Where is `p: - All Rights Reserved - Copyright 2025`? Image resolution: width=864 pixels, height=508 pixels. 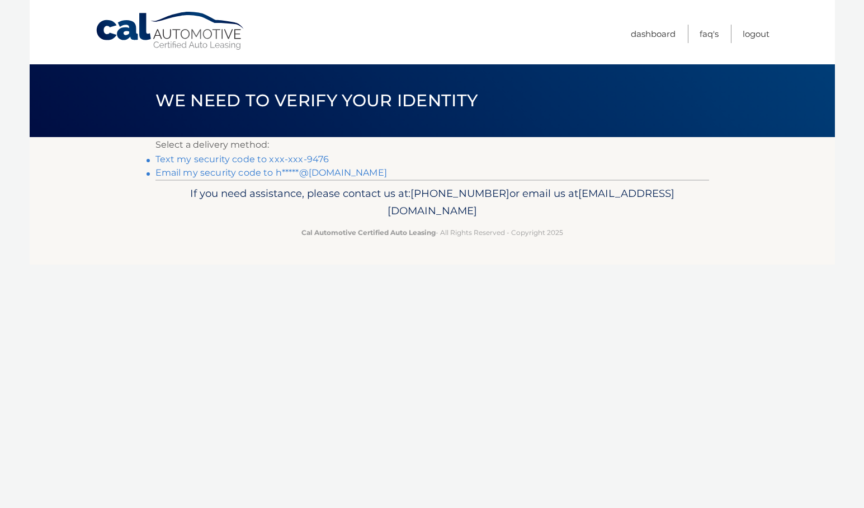
p: - All Rights Reserved - Copyright 2025 is located at coordinates (432, 232).